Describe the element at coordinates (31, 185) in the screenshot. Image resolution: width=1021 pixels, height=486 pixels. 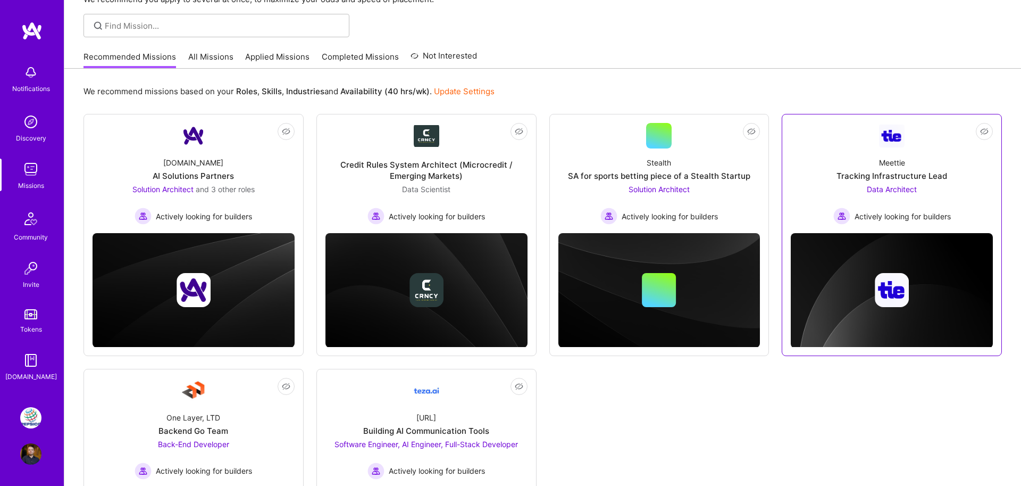
I see `div: Missions` at that location.